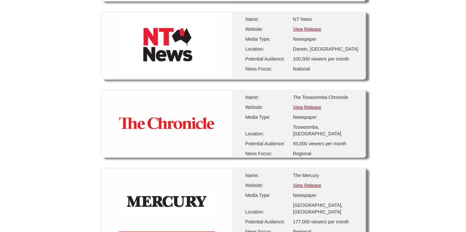 The width and height of the screenshot is (466, 232). Describe the element at coordinates (167, 124) in the screenshot. I see `img: The Toowoomba Chronicle` at that location.